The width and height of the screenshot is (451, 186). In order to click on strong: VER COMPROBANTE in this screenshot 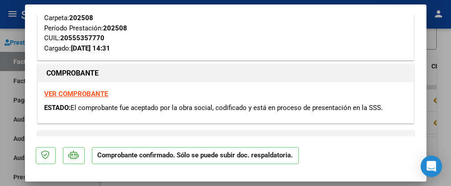, I will do `click(76, 94)`.